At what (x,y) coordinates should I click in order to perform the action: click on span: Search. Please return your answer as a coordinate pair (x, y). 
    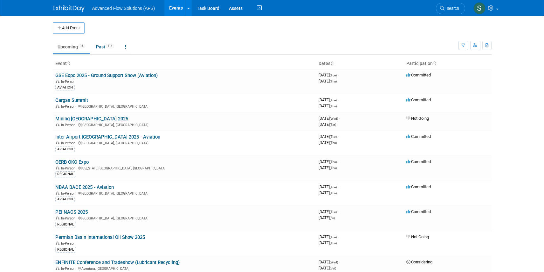
    Looking at the image, I should click on (452, 8).